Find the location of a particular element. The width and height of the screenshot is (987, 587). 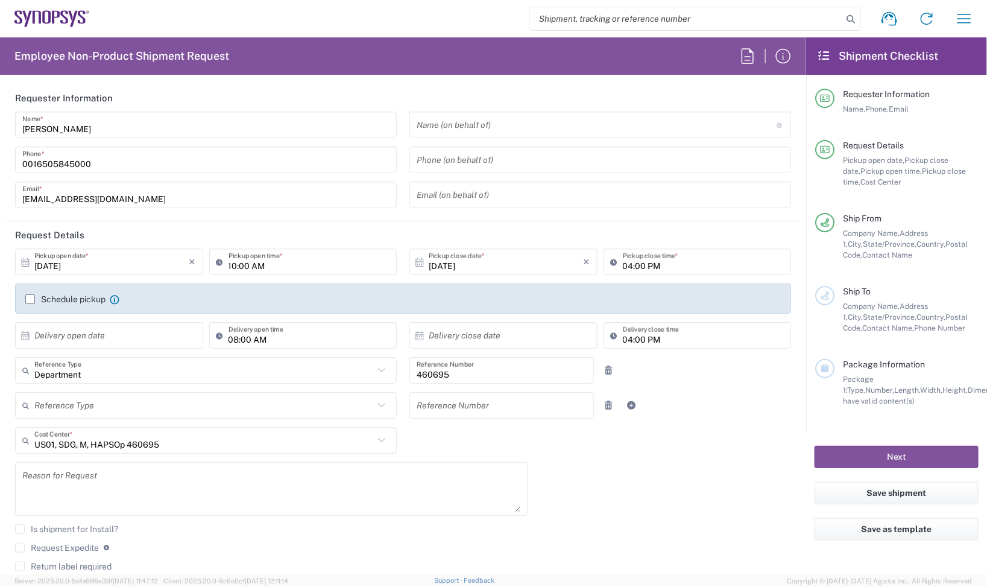

span: Request Details is located at coordinates (873, 145).